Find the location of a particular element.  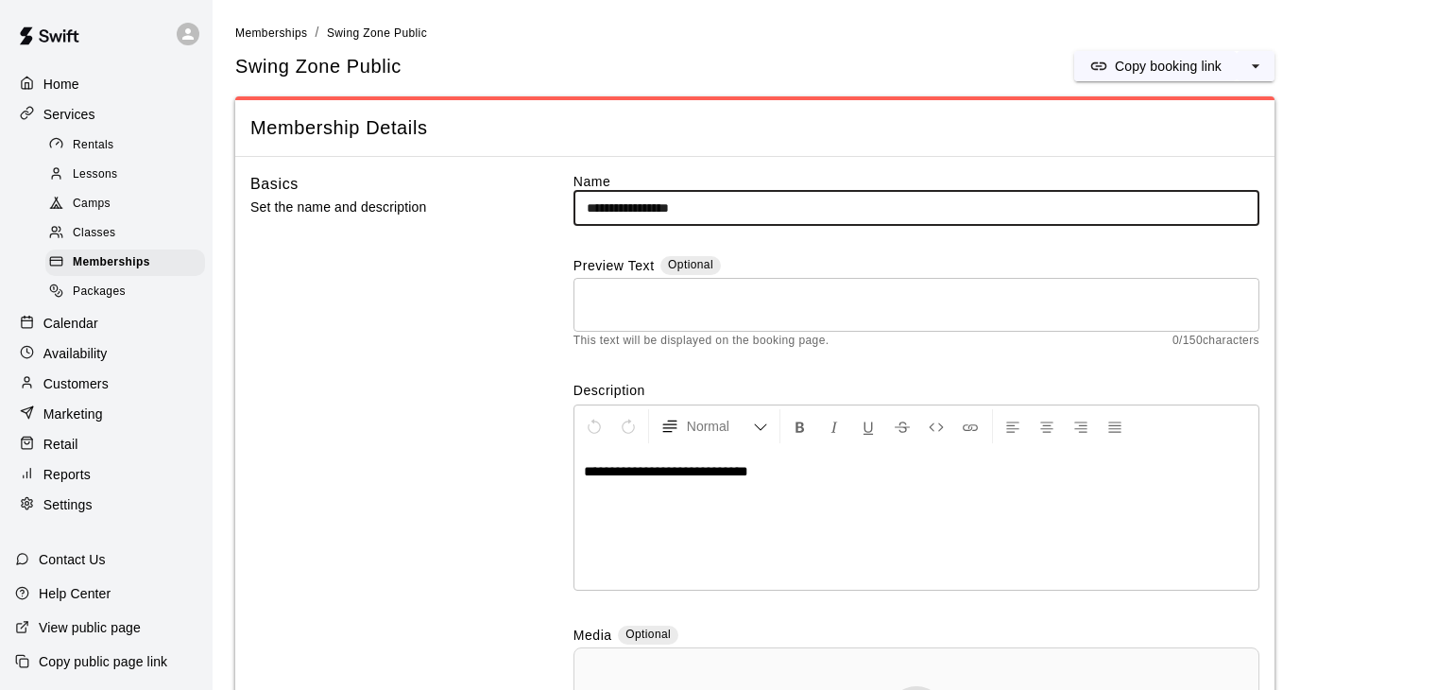

a: Classes is located at coordinates (128, 233).